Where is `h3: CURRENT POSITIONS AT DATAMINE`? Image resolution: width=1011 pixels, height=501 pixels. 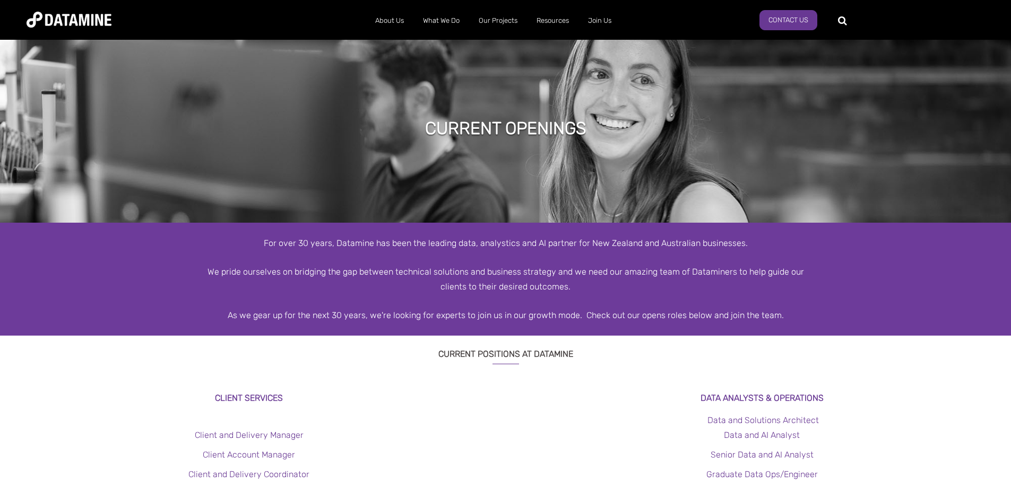 h3: CURRENT POSITIONS AT DATAMINE is located at coordinates (506, 350).